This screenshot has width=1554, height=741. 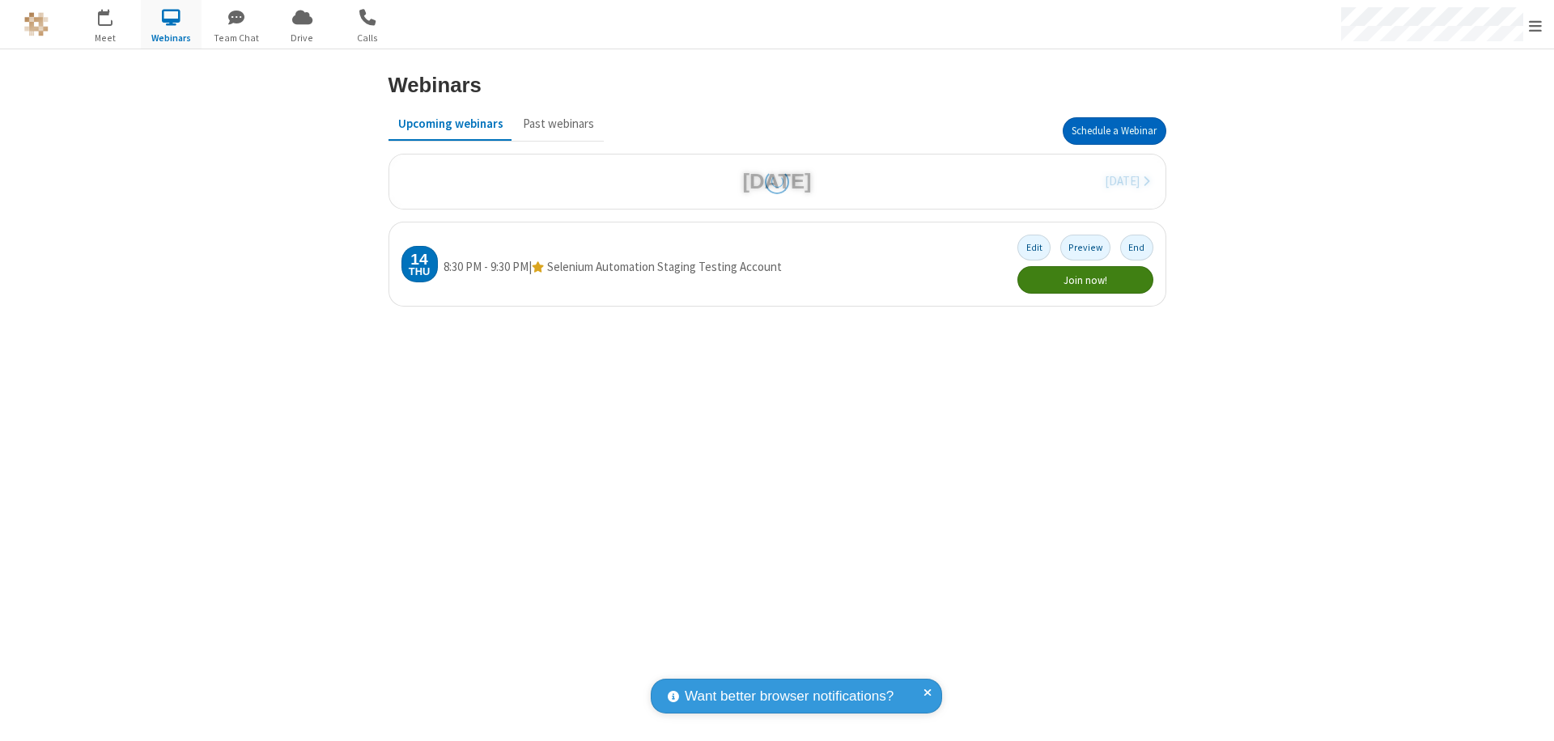 I want to click on span: Selenium Automation Staging Testing Account, so click(x=664, y=266).